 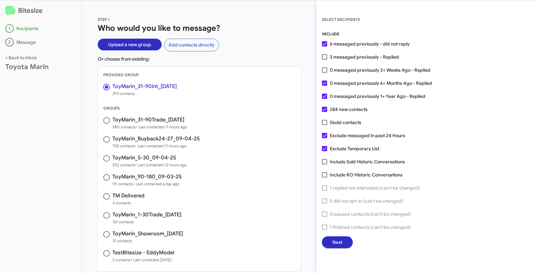 What do you see at coordinates (149, 165) in the screenshot?
I see `span: 552 contacts` at bounding box center [149, 165].